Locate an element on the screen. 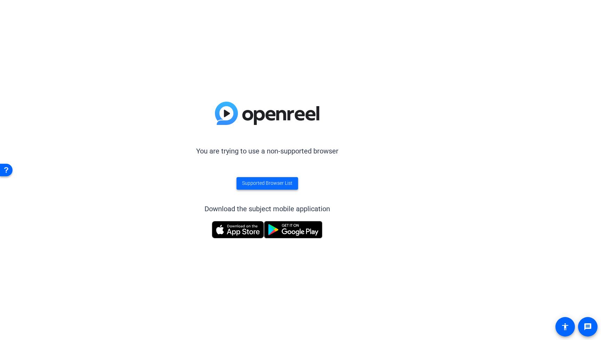 This screenshot has height=340, width=601. img: Download on the App Store is located at coordinates (238, 230).